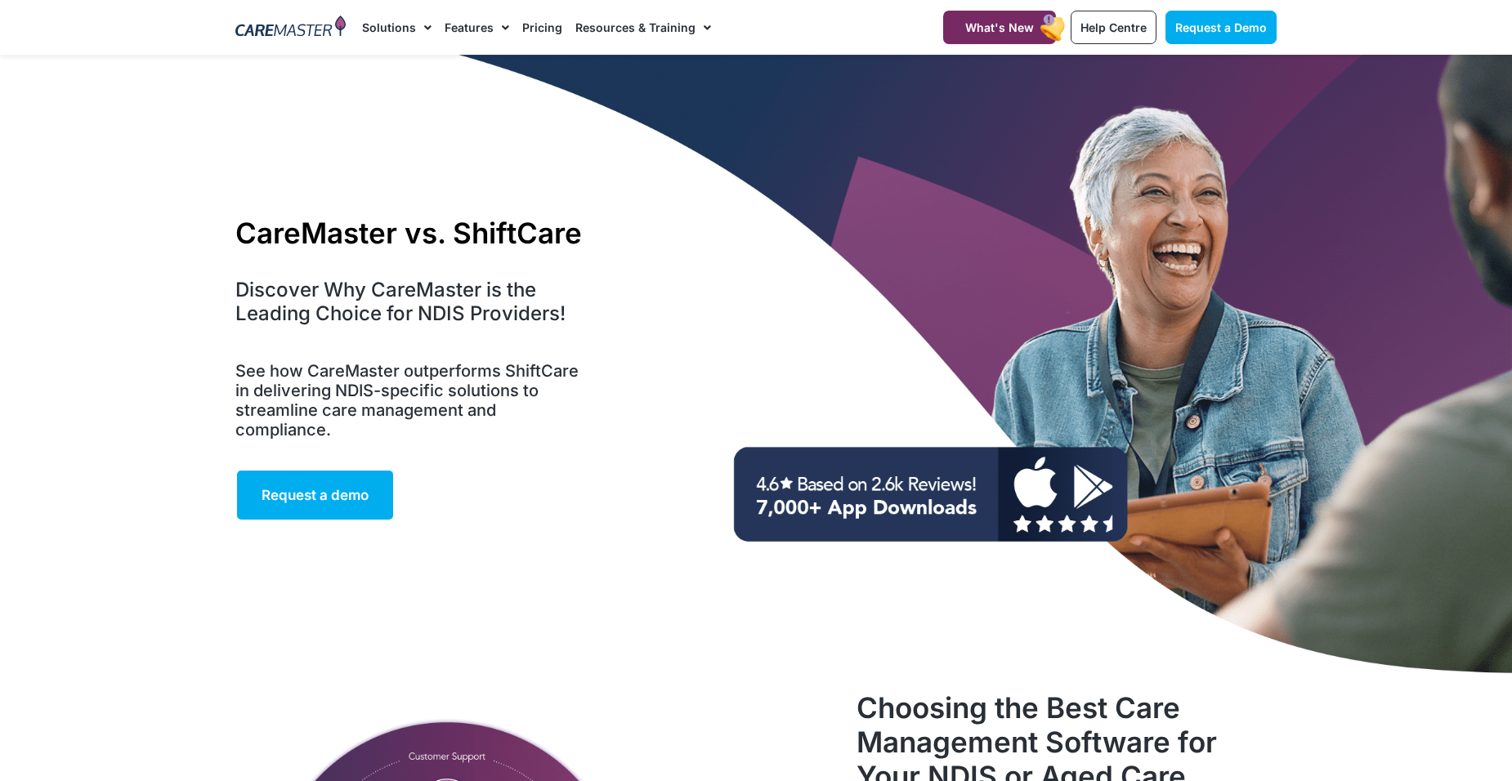 The width and height of the screenshot is (1512, 781). Describe the element at coordinates (412, 302) in the screenshot. I see `h4: Discover Why CareMaster is the Leading Choice for NDIS Providers!` at that location.